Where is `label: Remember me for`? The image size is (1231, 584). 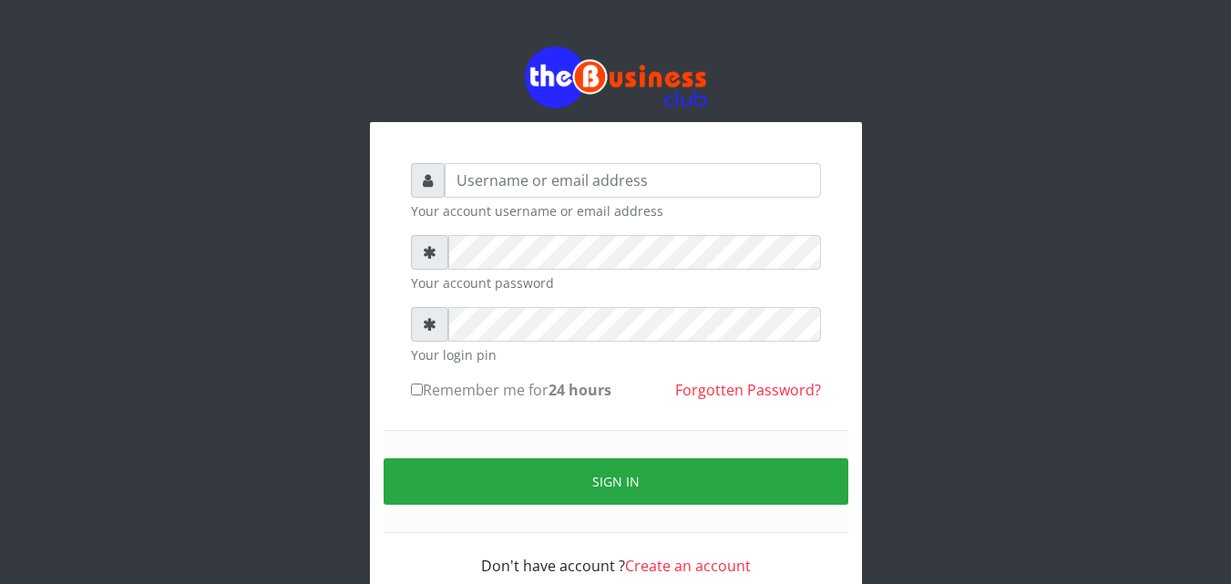
label: Remember me for is located at coordinates (511, 390).